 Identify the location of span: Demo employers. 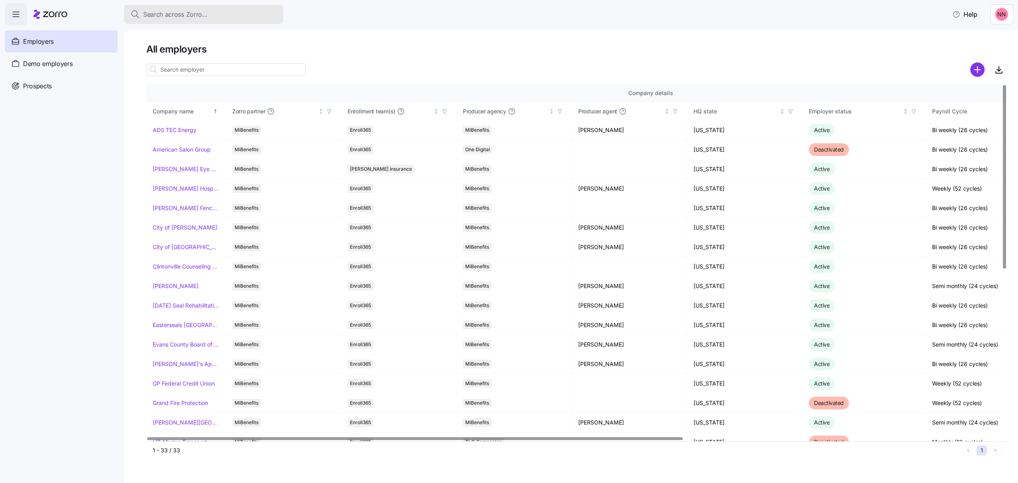
(48, 64).